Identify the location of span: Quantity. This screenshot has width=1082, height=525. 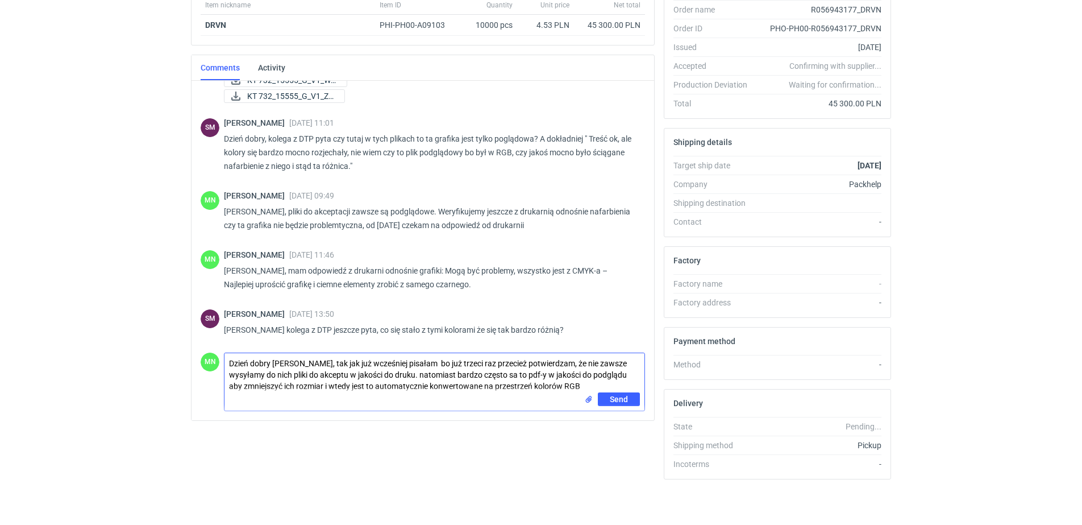
(500, 5).